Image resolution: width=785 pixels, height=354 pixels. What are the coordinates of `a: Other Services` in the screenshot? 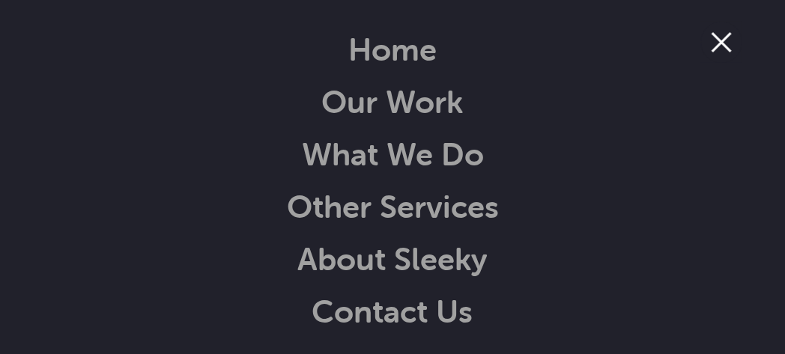 It's located at (374, 206).